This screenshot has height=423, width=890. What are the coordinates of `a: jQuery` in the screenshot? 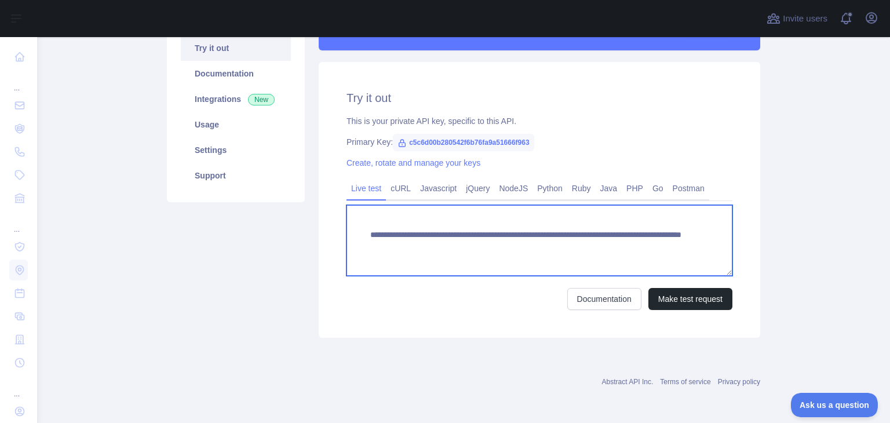 It's located at (477, 188).